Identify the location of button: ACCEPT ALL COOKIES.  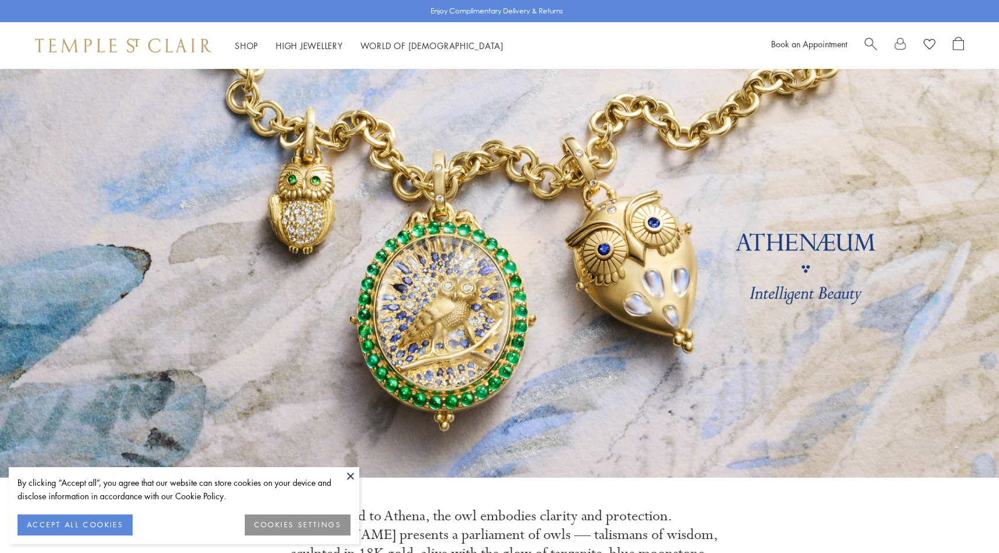
(75, 525).